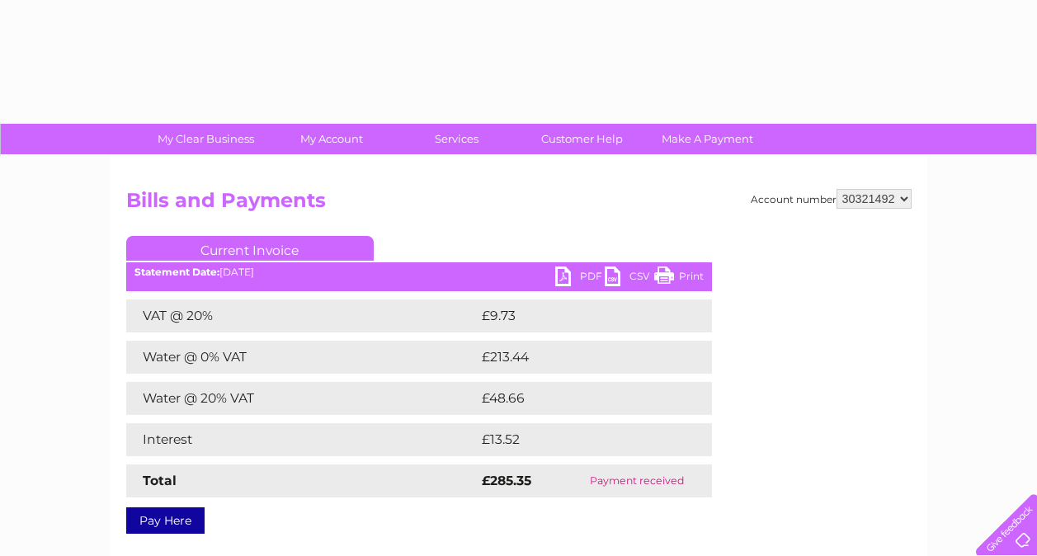 The image size is (1037, 556). I want to click on td: Water @ 0% VAT, so click(302, 357).